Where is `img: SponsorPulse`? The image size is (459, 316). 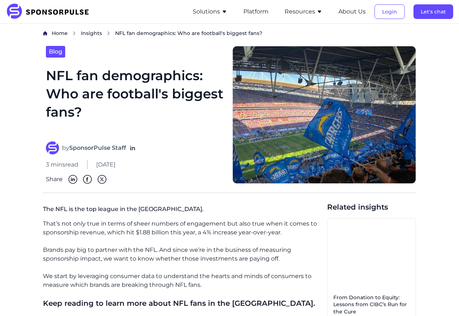
img: SponsorPulse is located at coordinates (50, 12).